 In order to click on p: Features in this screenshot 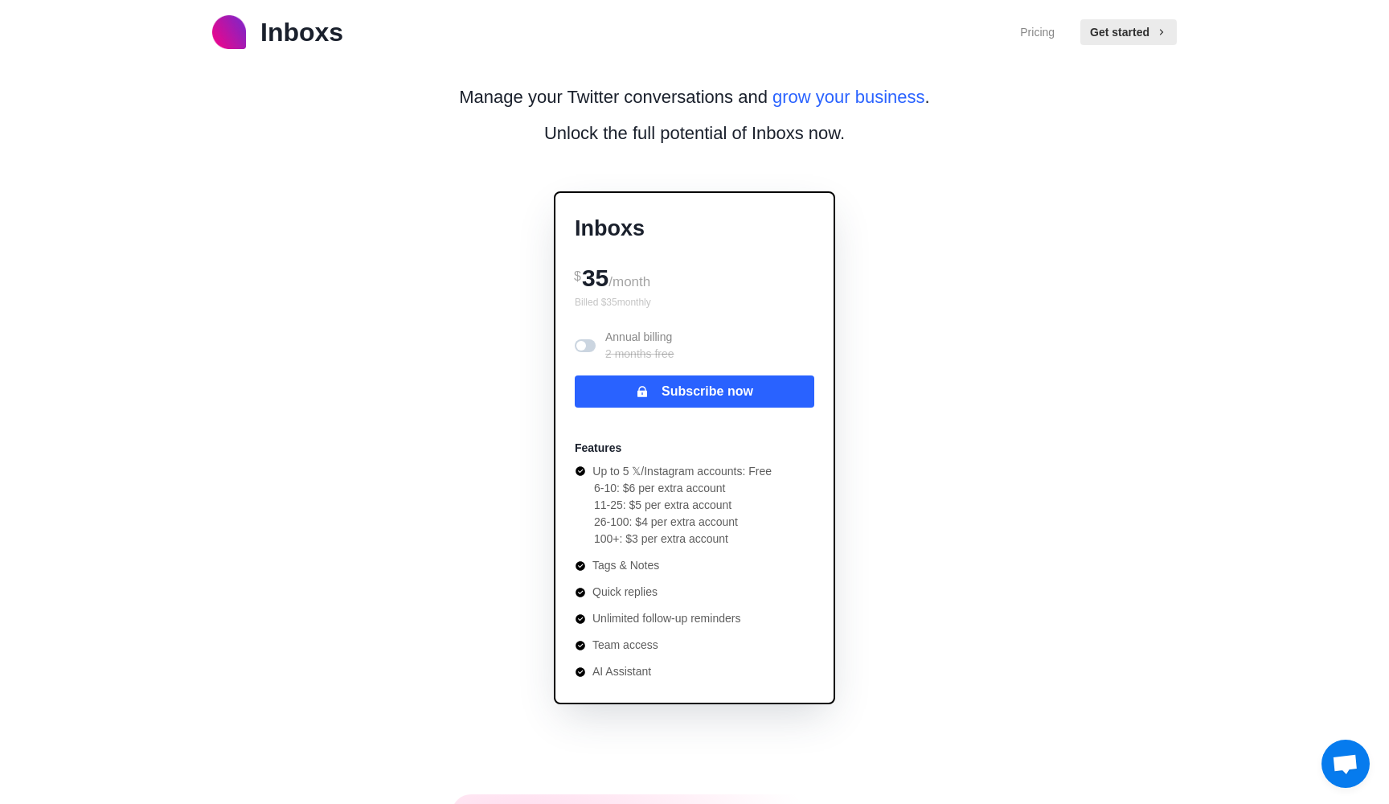, I will do `click(598, 448)`.